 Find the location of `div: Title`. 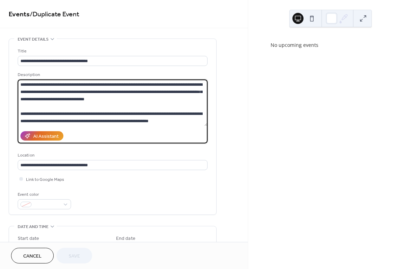

div: Title is located at coordinates (112, 51).